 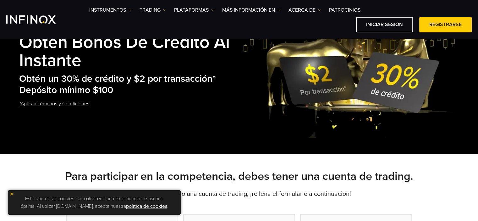 I want to click on p: Este sitio utiliza cookies para ofrecerle una experiencia de usuario óptima. Al utilizar [DOMAIN_..., so click(x=94, y=203).